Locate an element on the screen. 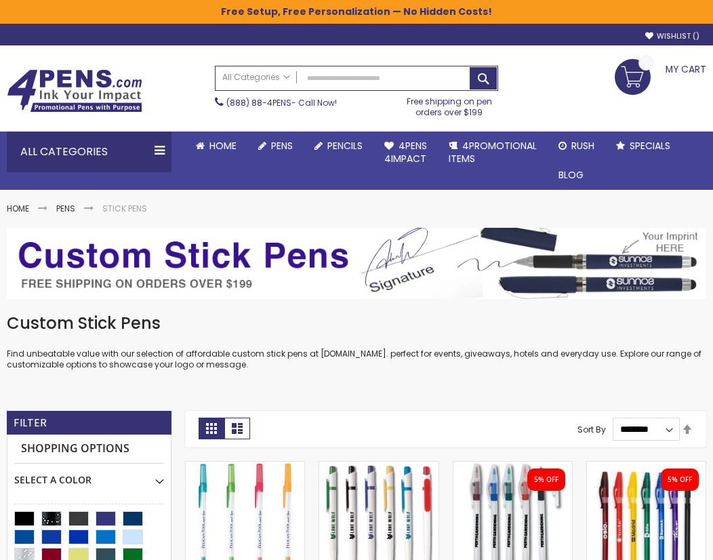  a: The Grip Stick is located at coordinates (513, 467).